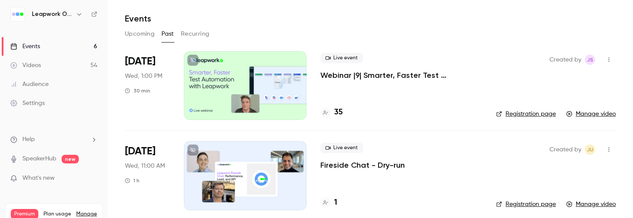 The width and height of the screenshot is (633, 218). I want to click on a: Fireside Chat - Dry-run, so click(362, 165).